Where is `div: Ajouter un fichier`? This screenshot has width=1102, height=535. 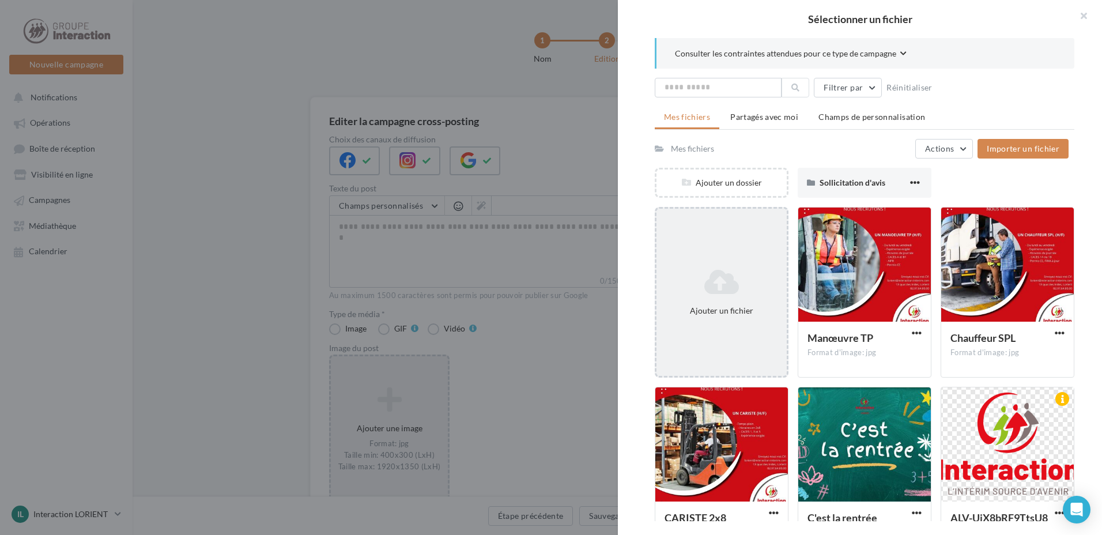 div: Ajouter un fichier is located at coordinates (722, 311).